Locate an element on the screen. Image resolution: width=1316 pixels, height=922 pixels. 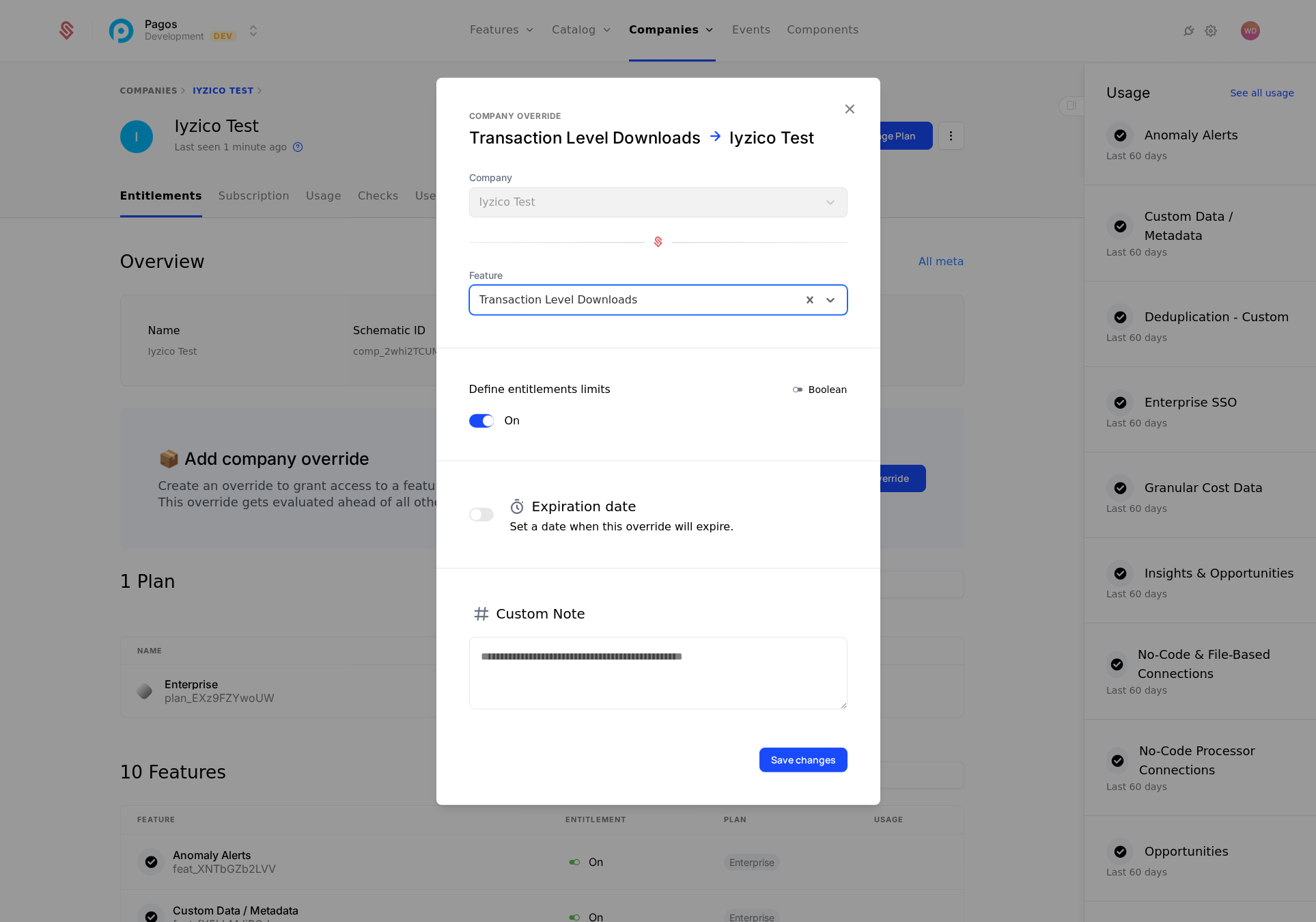
label: On is located at coordinates (512, 420).